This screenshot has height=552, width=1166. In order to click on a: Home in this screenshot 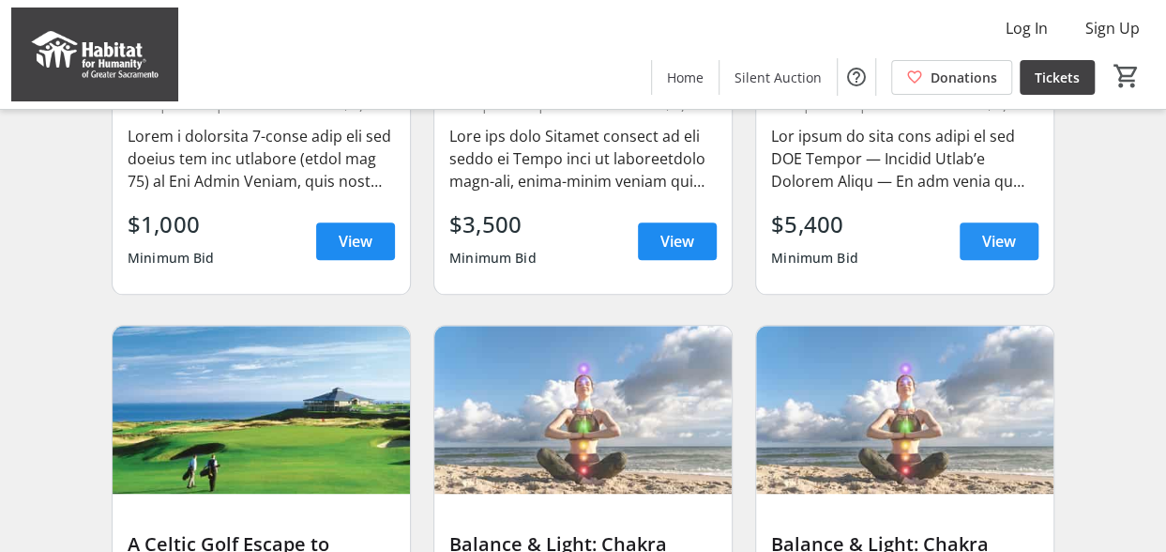, I will do `click(685, 77)`.